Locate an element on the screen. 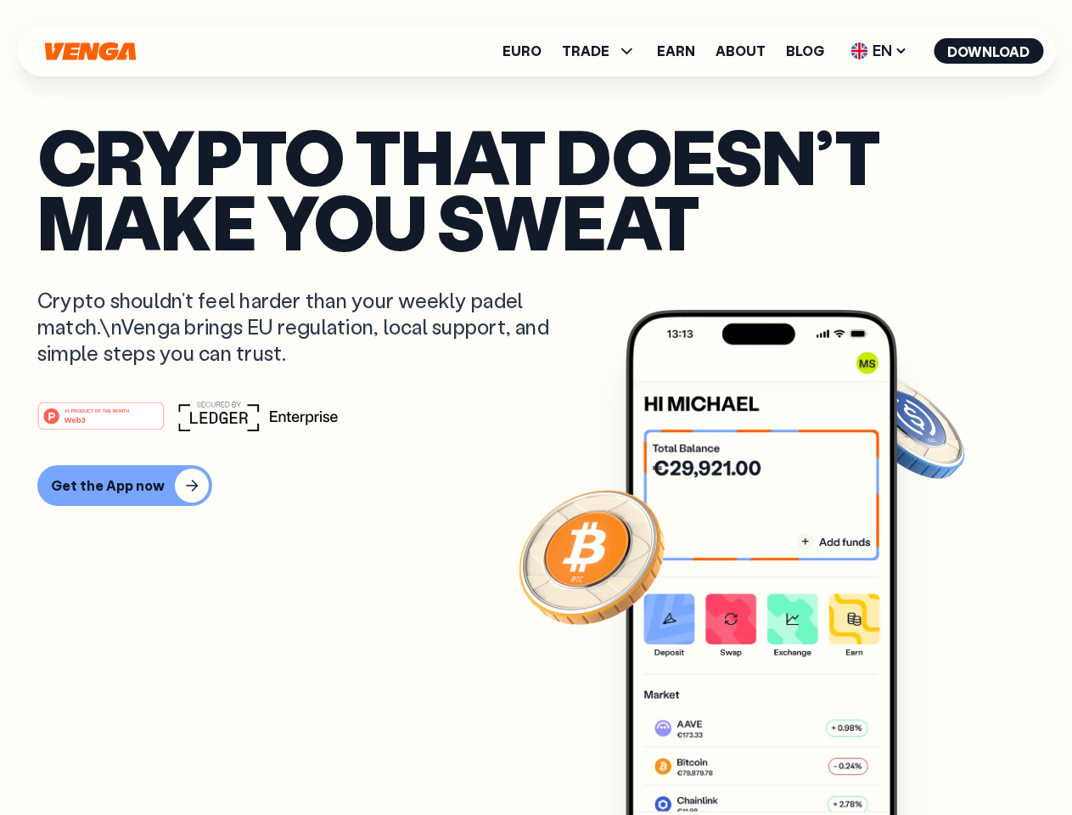  tspan: #1 PRODUCT OF THE MONTH is located at coordinates (97, 410).